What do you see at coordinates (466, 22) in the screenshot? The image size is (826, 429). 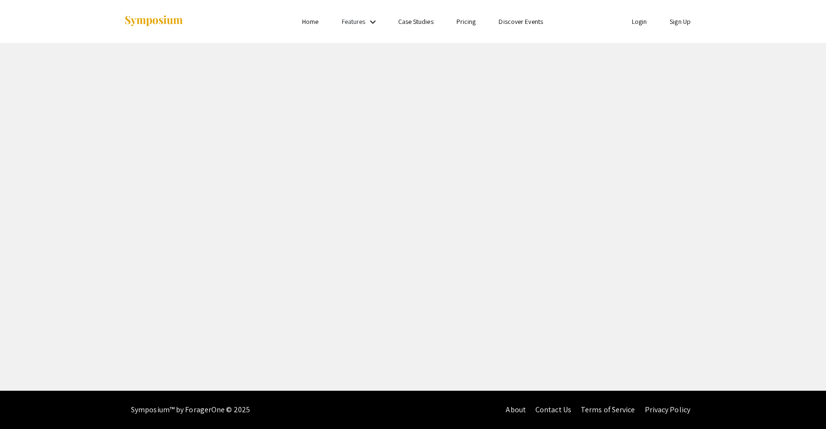 I see `a: Pricing` at bounding box center [466, 22].